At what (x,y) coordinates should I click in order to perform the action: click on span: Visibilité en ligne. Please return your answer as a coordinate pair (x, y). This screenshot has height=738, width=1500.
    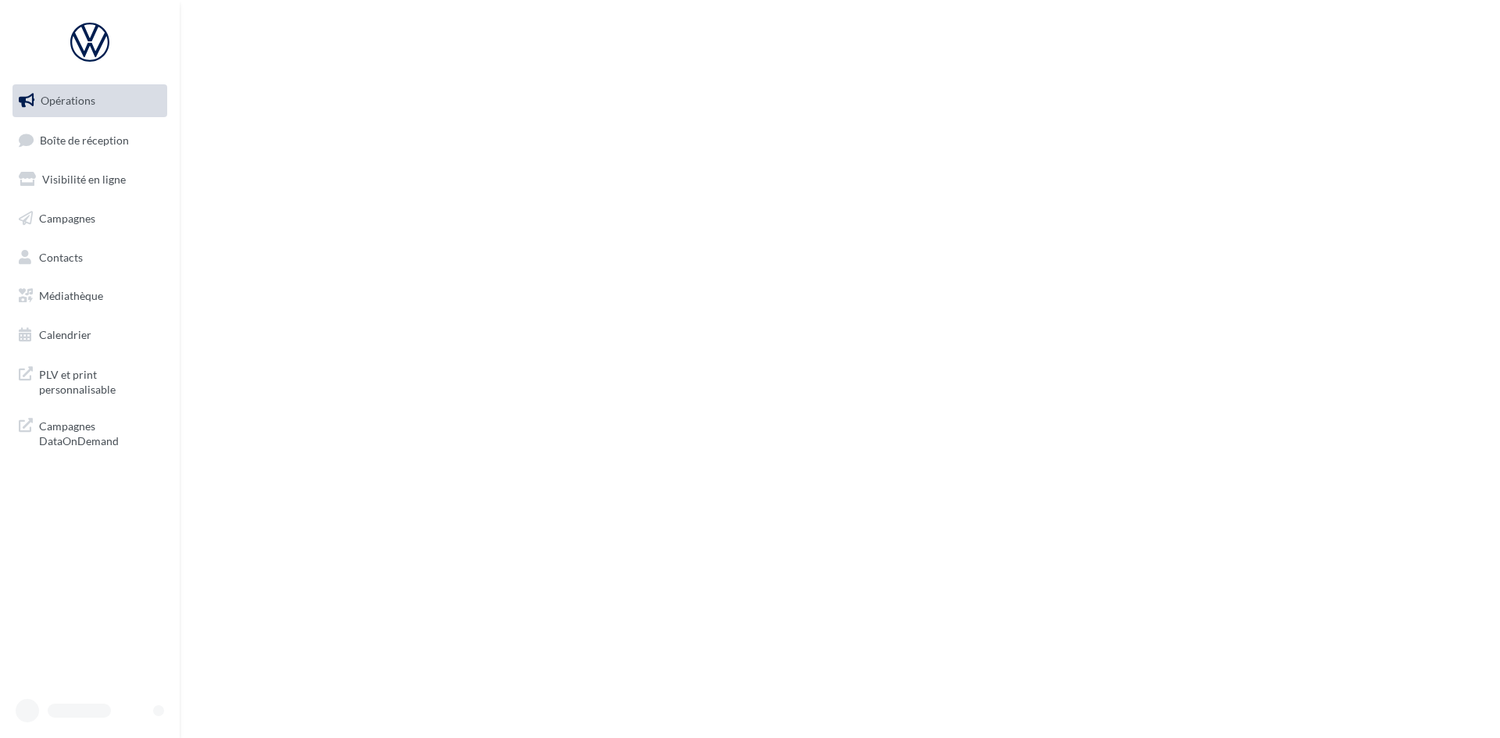
    Looking at the image, I should click on (84, 179).